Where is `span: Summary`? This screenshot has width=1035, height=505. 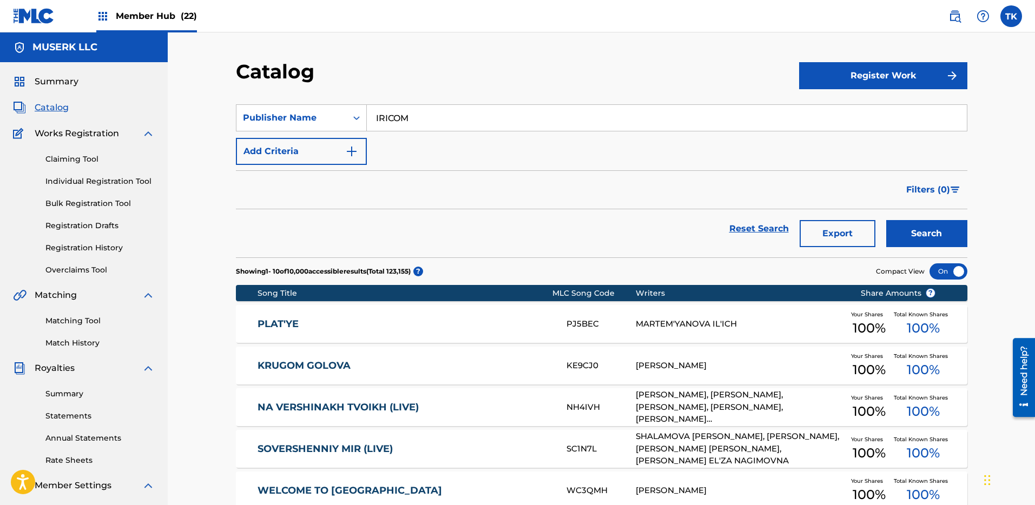 span: Summary is located at coordinates (56, 82).